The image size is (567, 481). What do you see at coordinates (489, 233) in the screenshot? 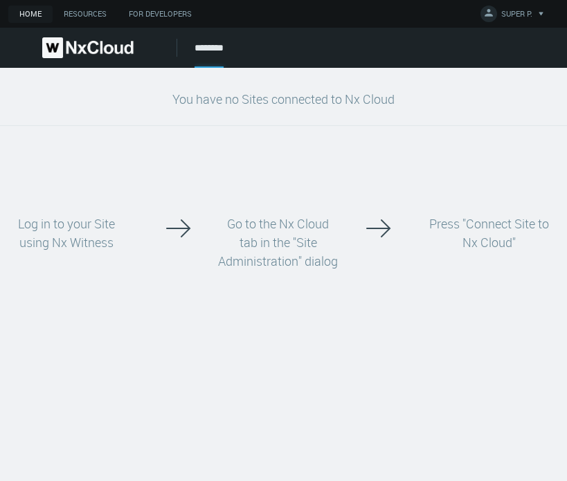
I see `span: Press "Connect Site to Nx Cloud"` at bounding box center [489, 233].